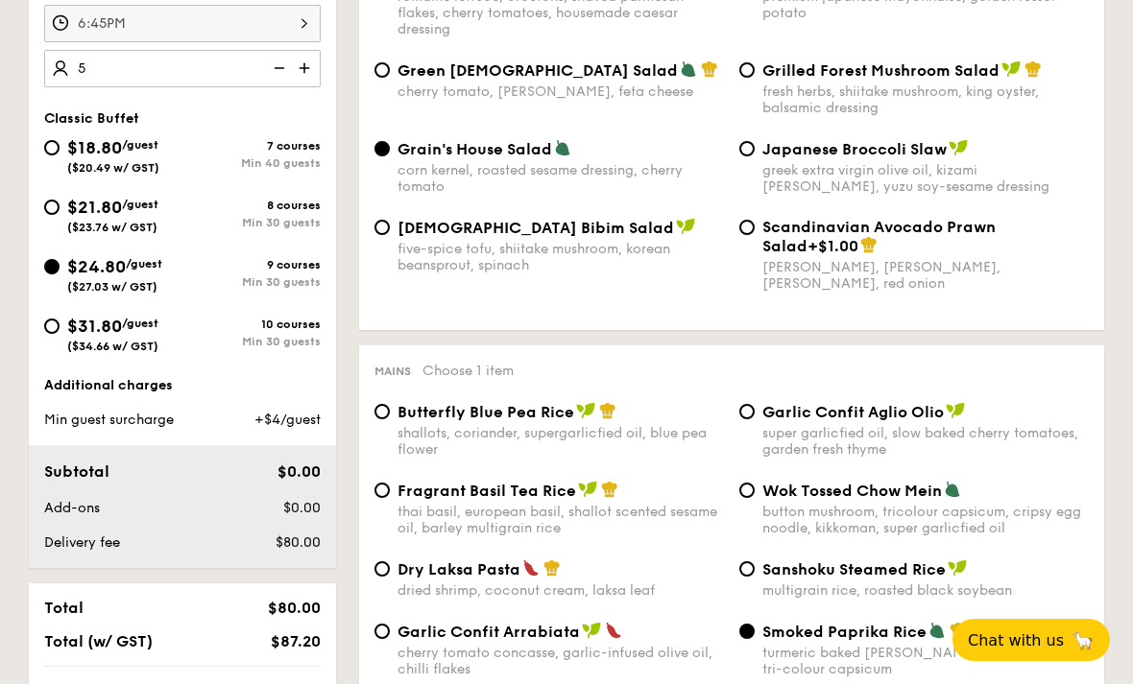 This screenshot has width=1133, height=684. I want to click on button: Chat with us🦙, so click(1031, 640).